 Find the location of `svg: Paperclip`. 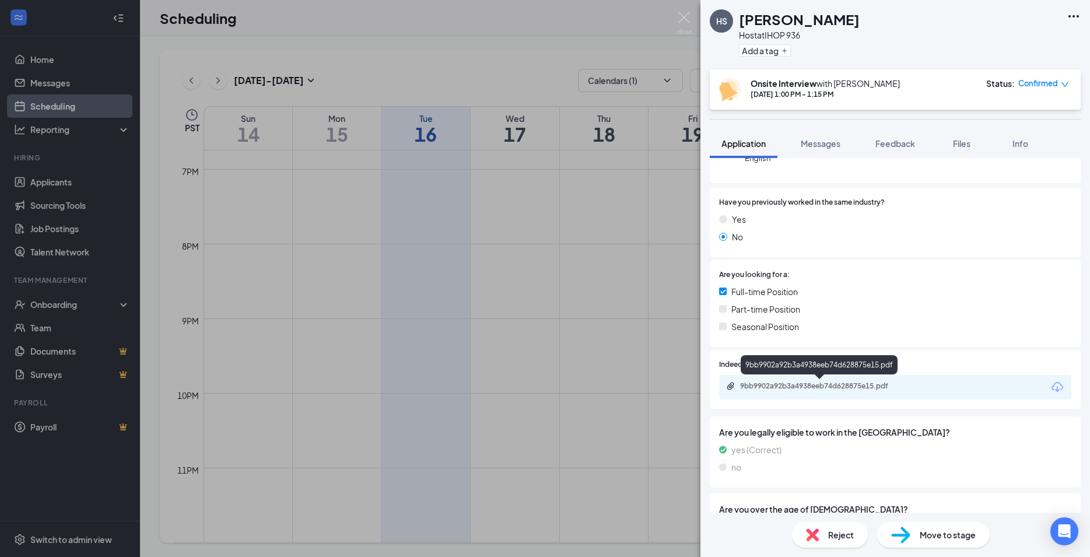

svg: Paperclip is located at coordinates (731, 386).